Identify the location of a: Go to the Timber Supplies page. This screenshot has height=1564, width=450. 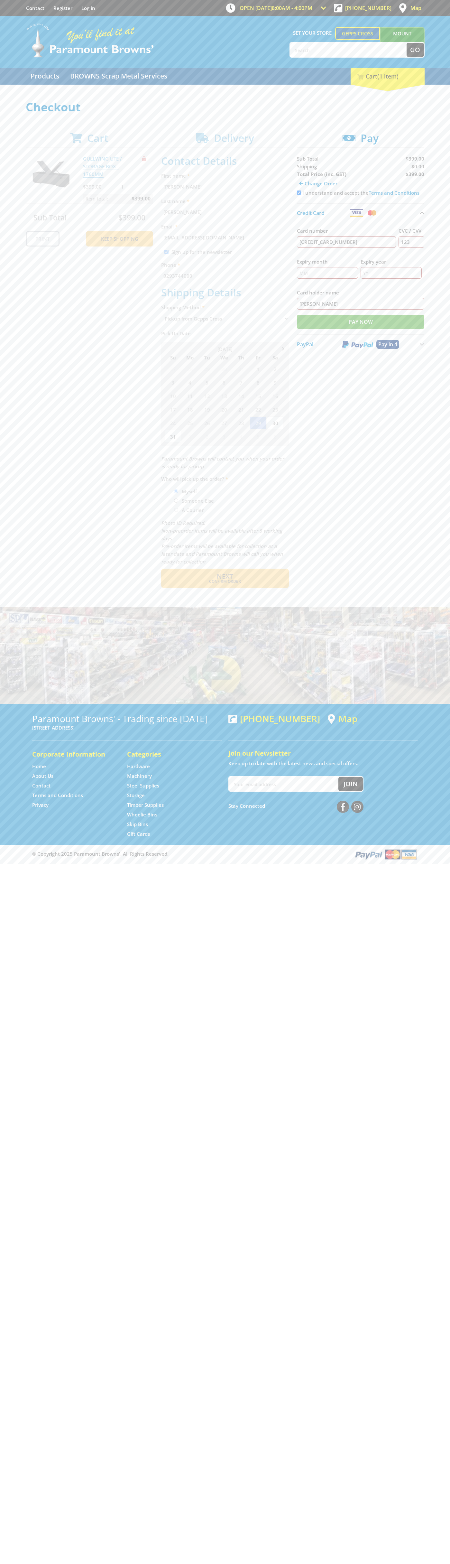
(145, 805).